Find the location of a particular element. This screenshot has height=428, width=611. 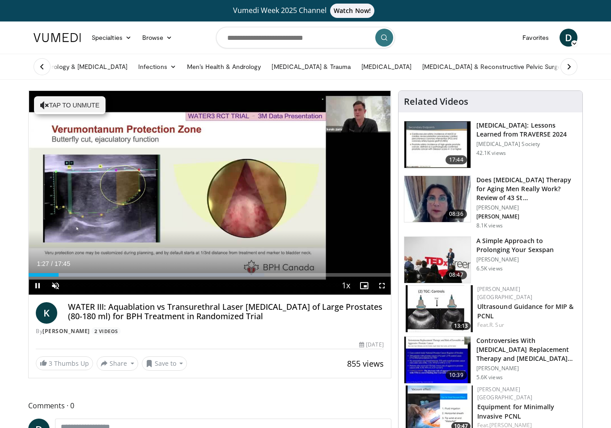

p: 6.5K views is located at coordinates (489, 268).